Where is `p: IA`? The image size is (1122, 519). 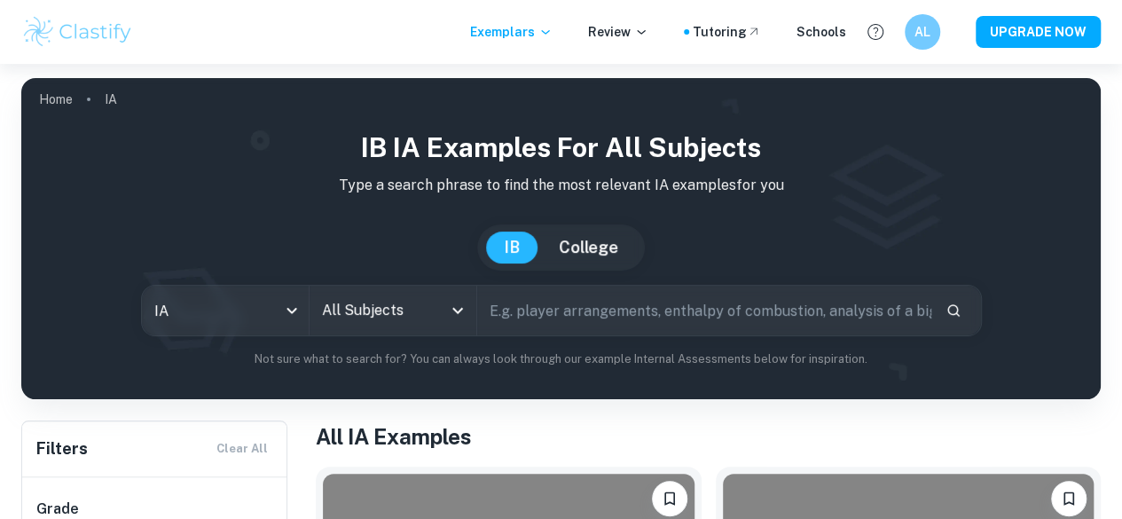 p: IA is located at coordinates (111, 99).